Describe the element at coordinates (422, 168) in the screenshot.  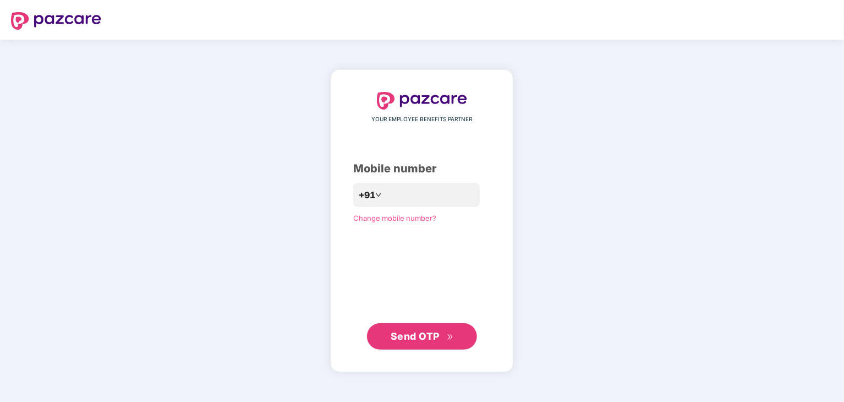
I see `div: Mobile number` at that location.